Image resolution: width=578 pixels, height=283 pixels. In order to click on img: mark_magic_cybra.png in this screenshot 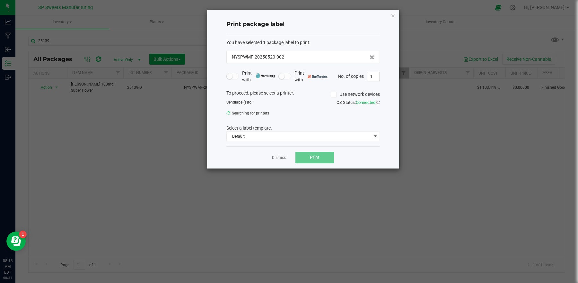, I will do `click(265, 76)`.